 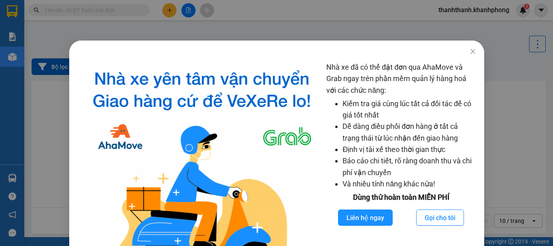 What do you see at coordinates (440, 217) in the screenshot?
I see `span: Gọi cho tôi` at bounding box center [440, 217].